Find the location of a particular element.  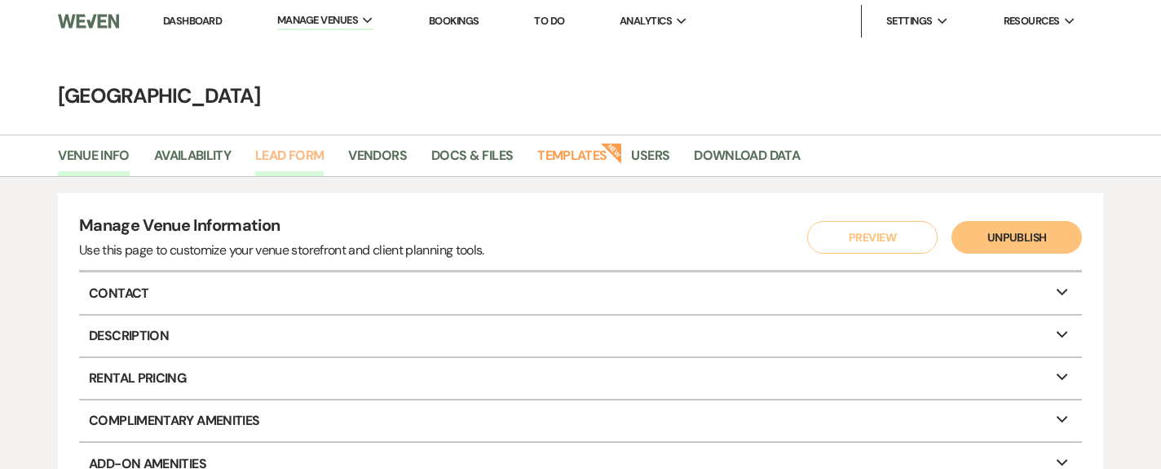

a: Users is located at coordinates (650, 161).